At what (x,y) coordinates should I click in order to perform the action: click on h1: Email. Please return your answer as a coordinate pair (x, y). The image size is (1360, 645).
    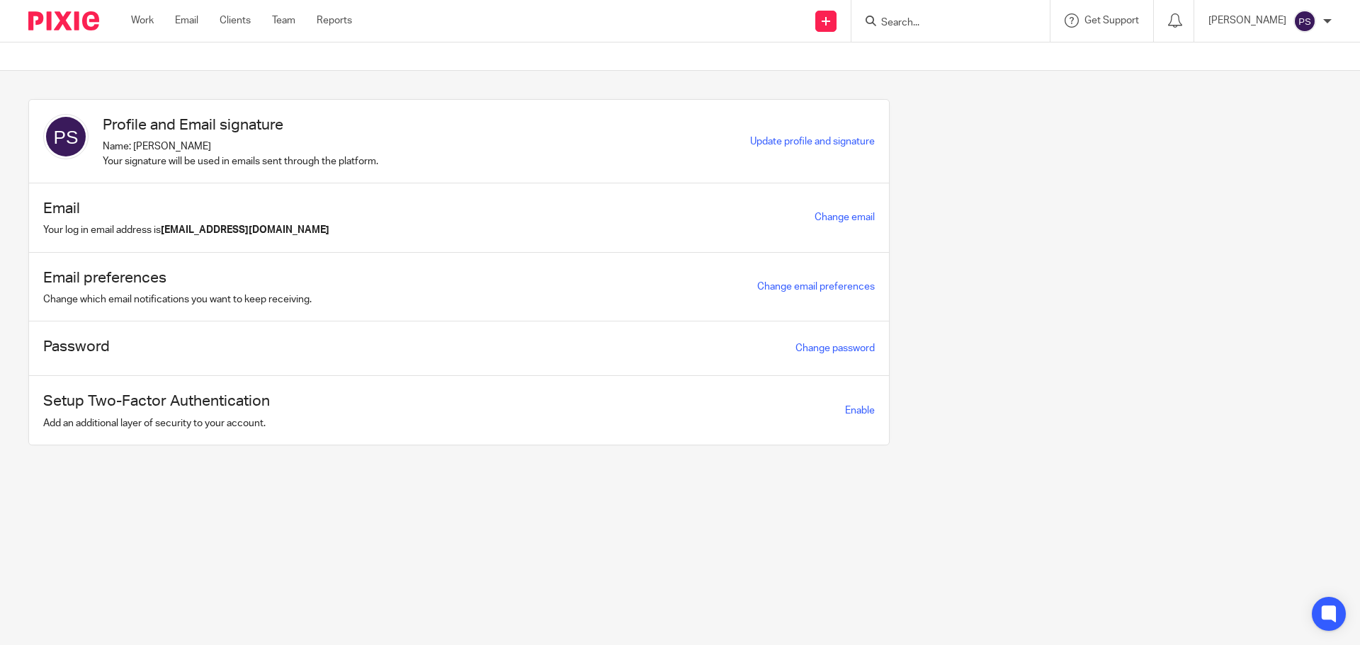
    Looking at the image, I should click on (186, 208).